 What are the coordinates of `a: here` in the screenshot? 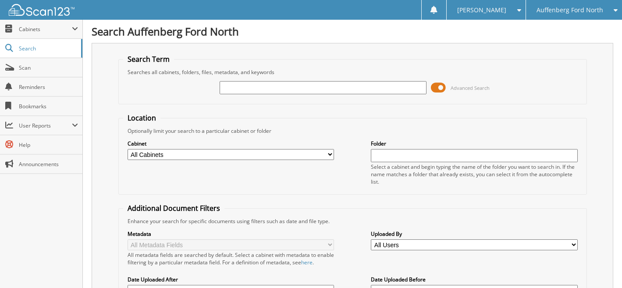 It's located at (307, 262).